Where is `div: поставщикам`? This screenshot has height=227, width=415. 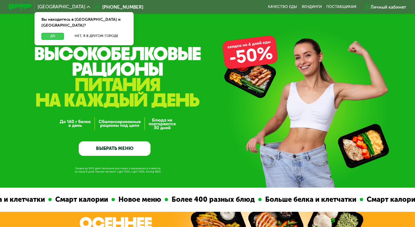 div: поставщикам is located at coordinates (341, 7).